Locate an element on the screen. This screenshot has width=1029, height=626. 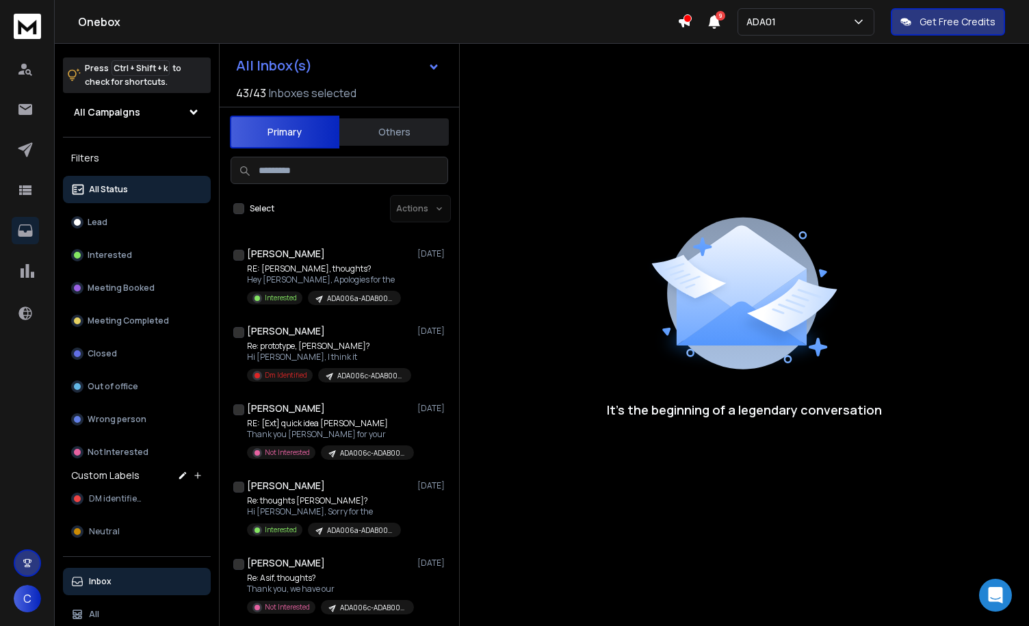
p: Dm Identified is located at coordinates (286, 375).